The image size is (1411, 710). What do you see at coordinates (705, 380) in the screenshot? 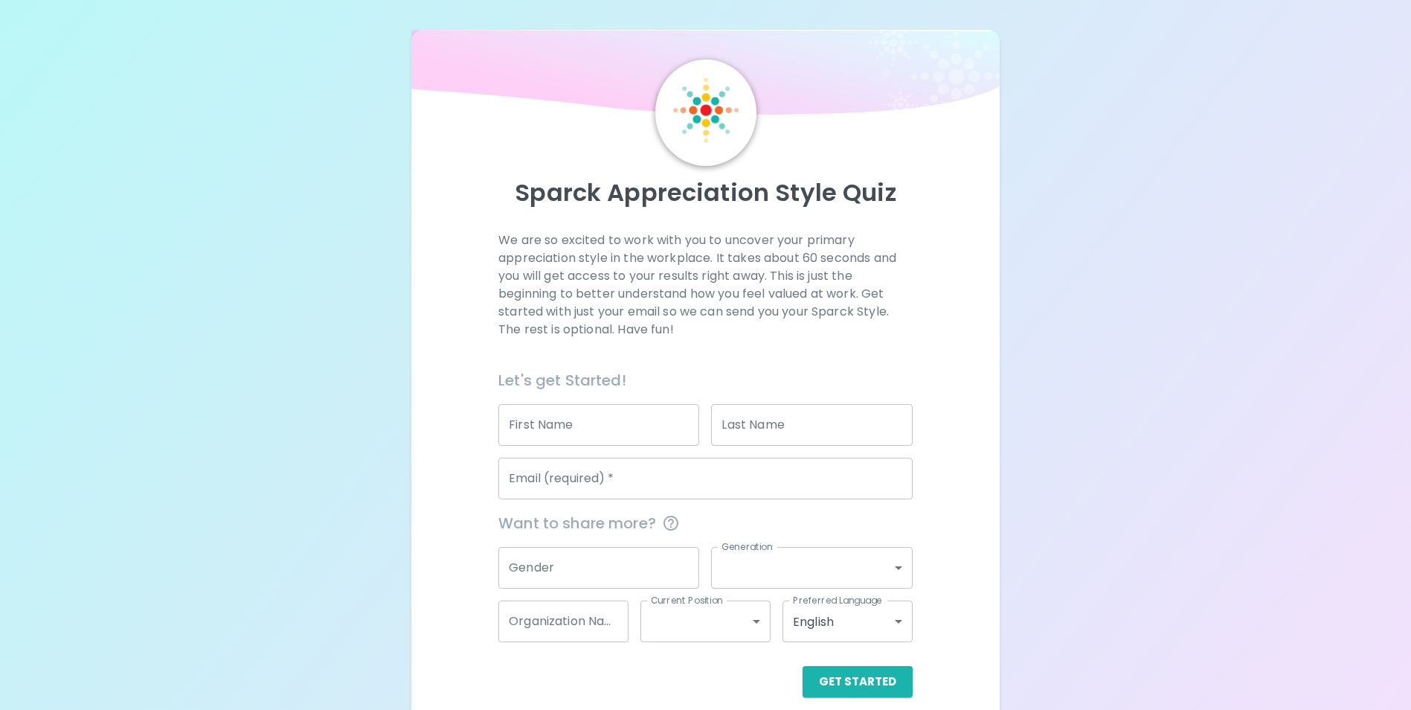
I see `h6: Let's get Started!` at bounding box center [705, 380].